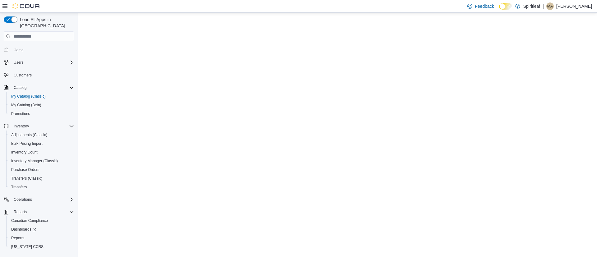  I want to click on button: Transfers, so click(41, 187).